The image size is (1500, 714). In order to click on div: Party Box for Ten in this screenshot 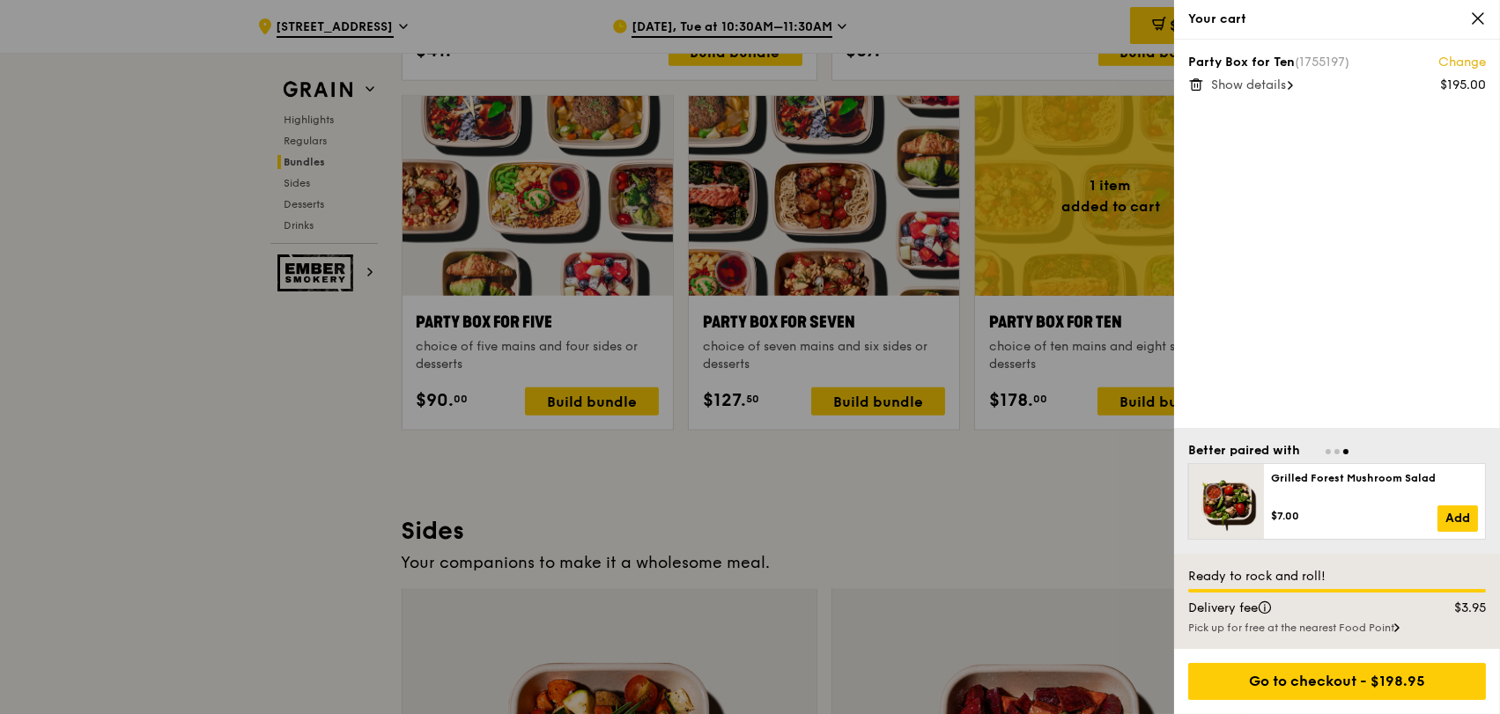, I will do `click(1337, 63)`.